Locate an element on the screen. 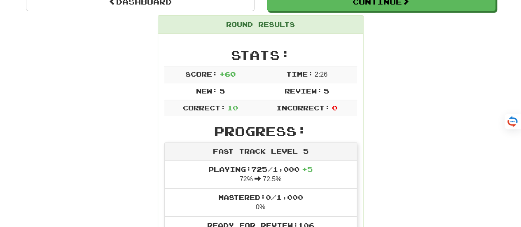  li: 0% is located at coordinates (261, 202).